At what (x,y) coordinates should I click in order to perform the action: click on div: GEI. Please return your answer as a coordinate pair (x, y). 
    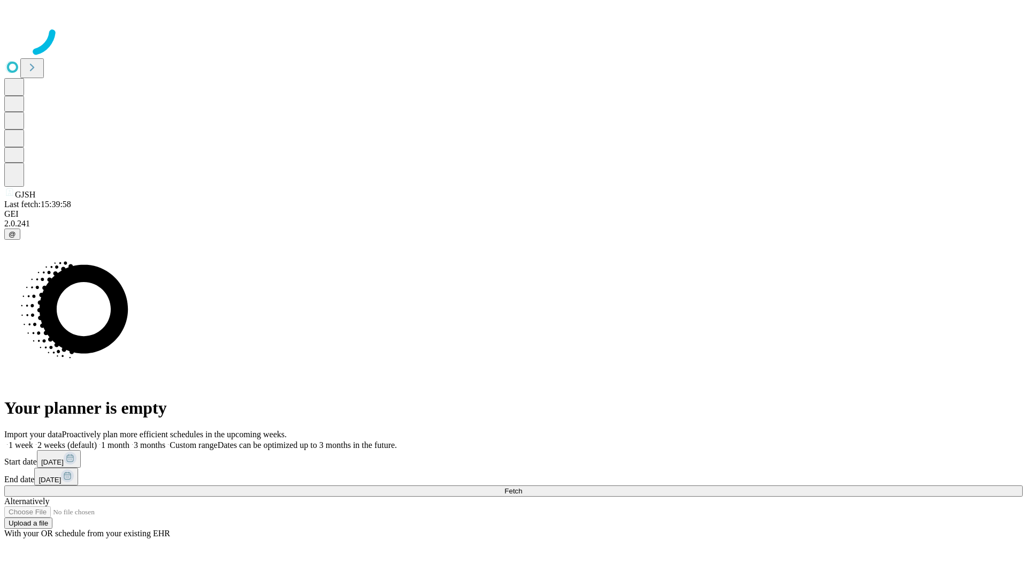
    Looking at the image, I should click on (514, 214).